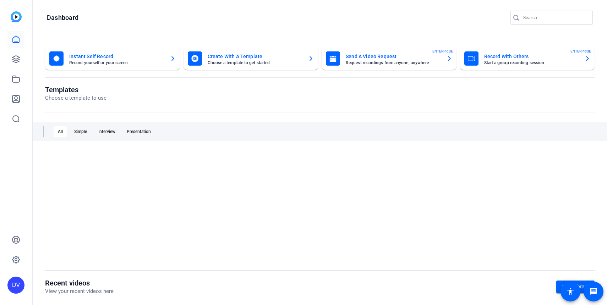  Describe the element at coordinates (570, 292) in the screenshot. I see `mat-icon: accessibility` at that location.